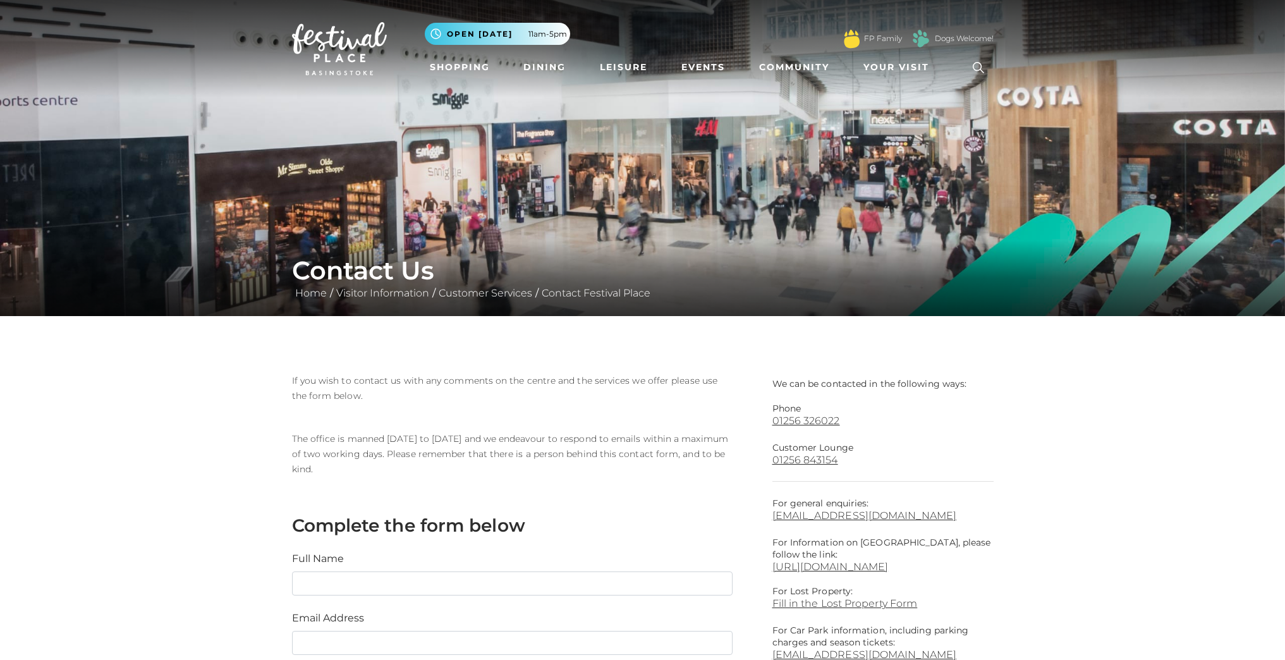  I want to click on p: Phone, so click(883, 408).